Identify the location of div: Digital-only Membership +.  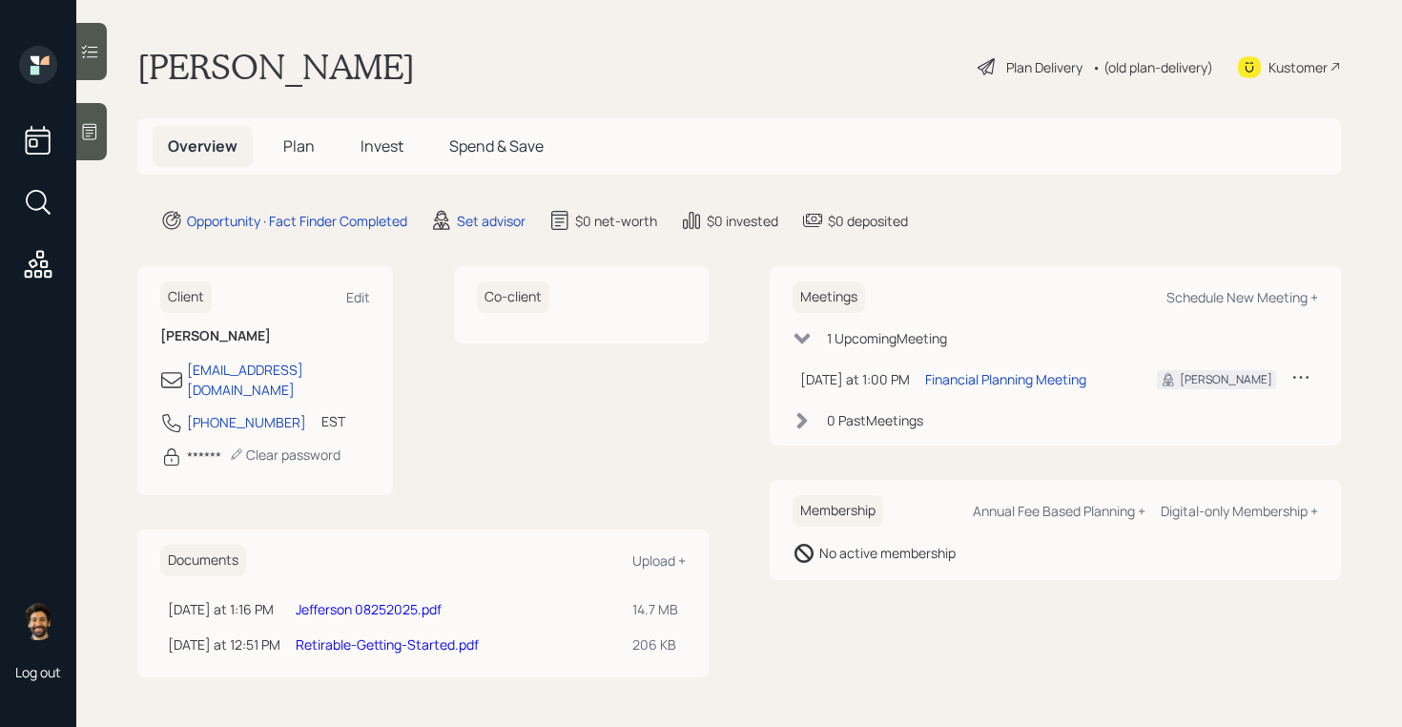
(1239, 510).